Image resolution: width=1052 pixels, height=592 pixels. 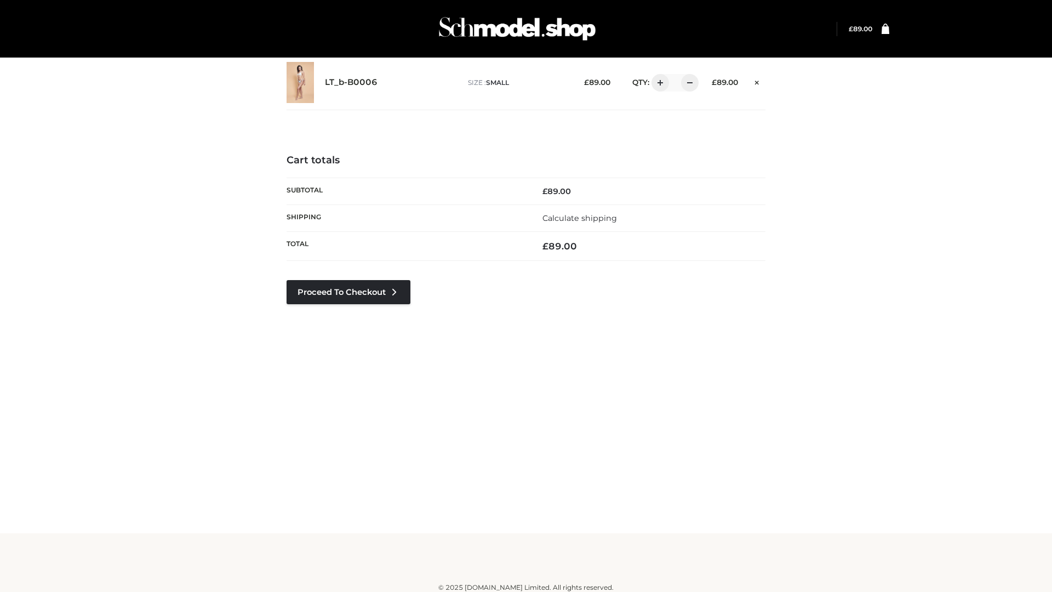 I want to click on h4: Cart totals, so click(x=526, y=161).